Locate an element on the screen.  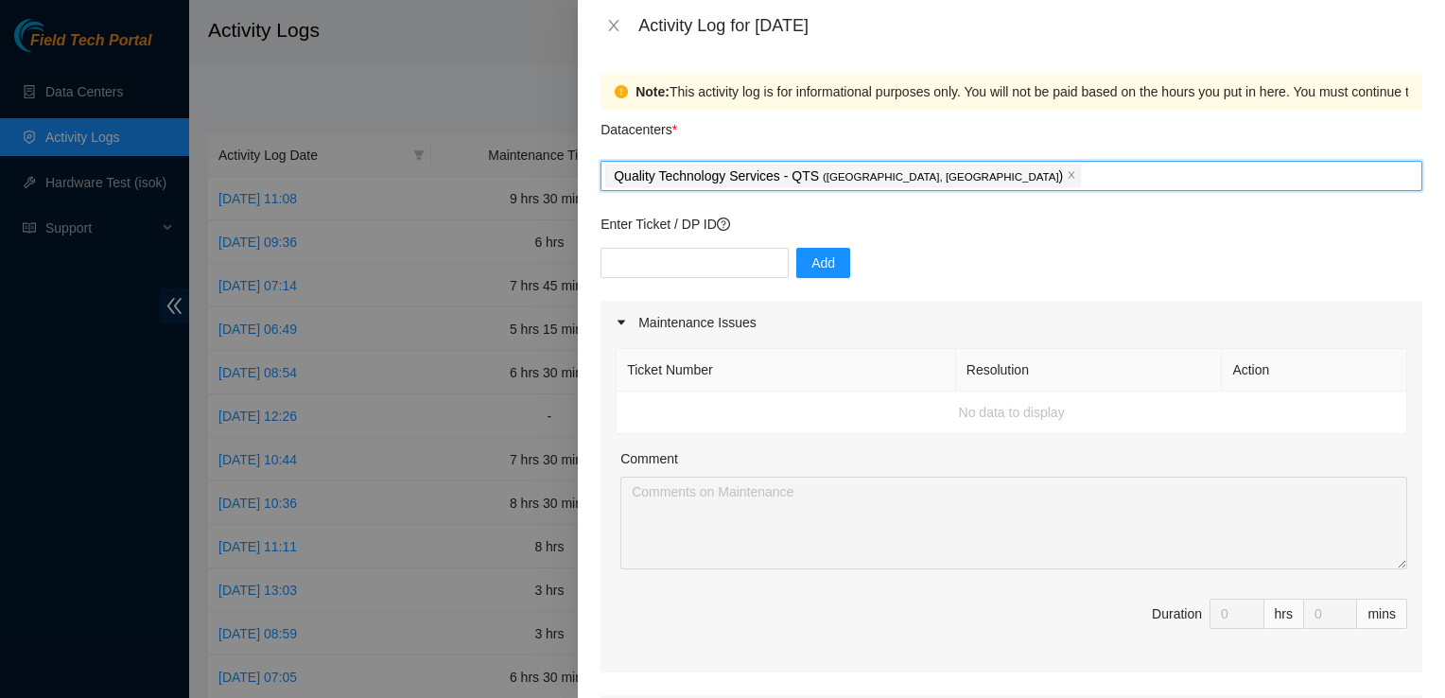
th: Resolution is located at coordinates (1089, 370).